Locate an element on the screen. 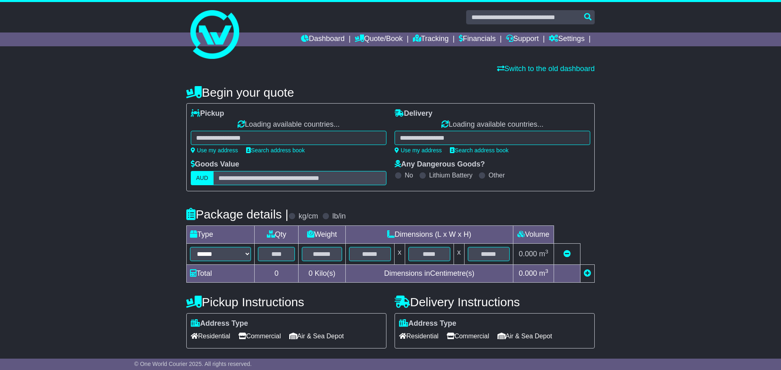 The width and height of the screenshot is (781, 370). span: 0 is located at coordinates (310, 274).